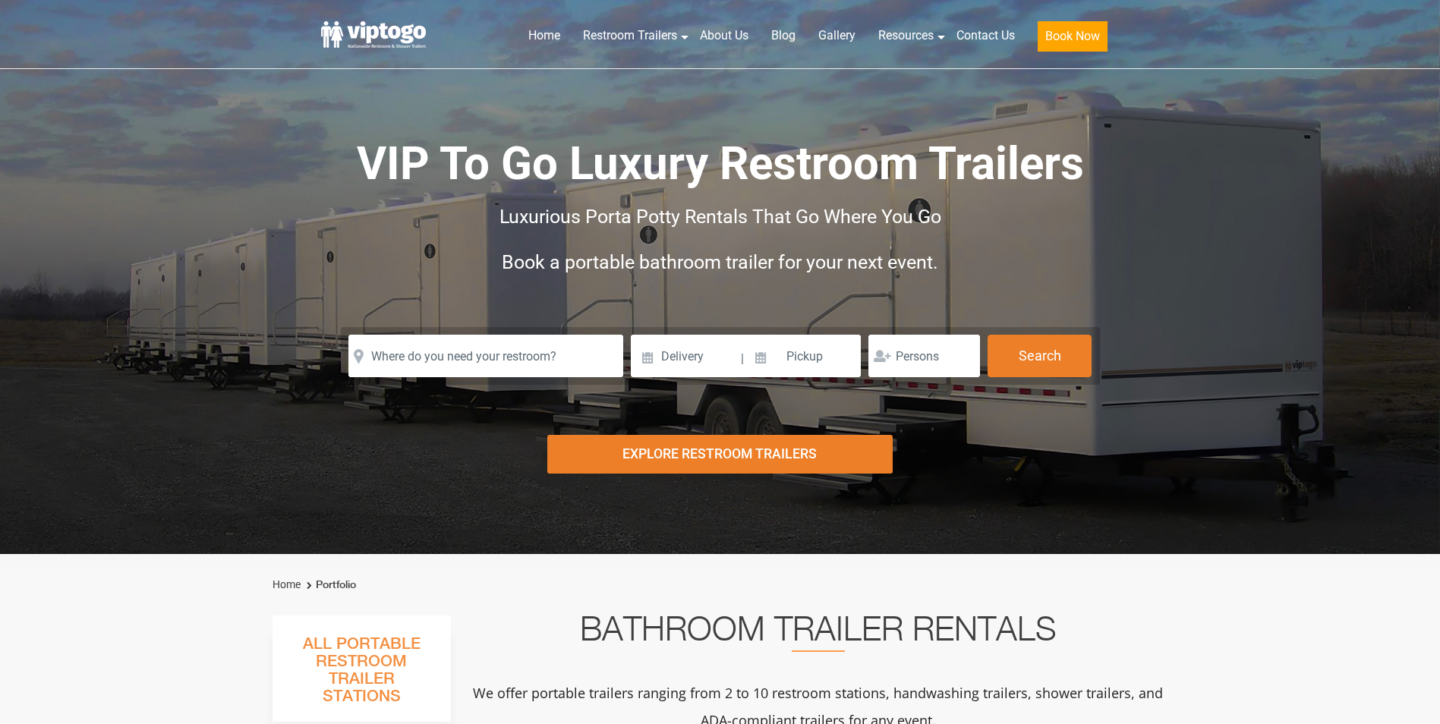 This screenshot has width=1440, height=724. I want to click on input: Persons, so click(924, 356).